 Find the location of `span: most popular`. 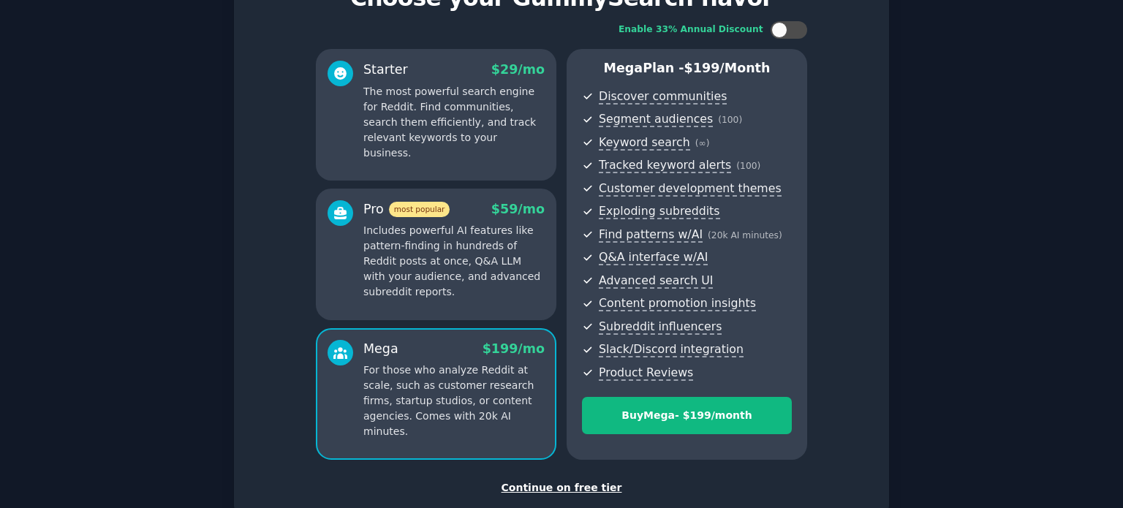

span: most popular is located at coordinates (420, 209).